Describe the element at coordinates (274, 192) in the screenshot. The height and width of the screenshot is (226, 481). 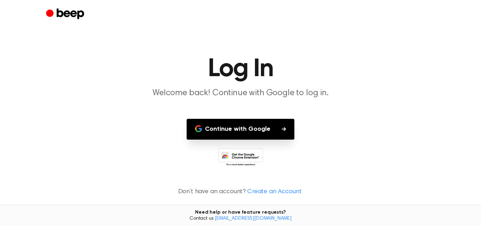
I see `a: Create an Account` at that location.